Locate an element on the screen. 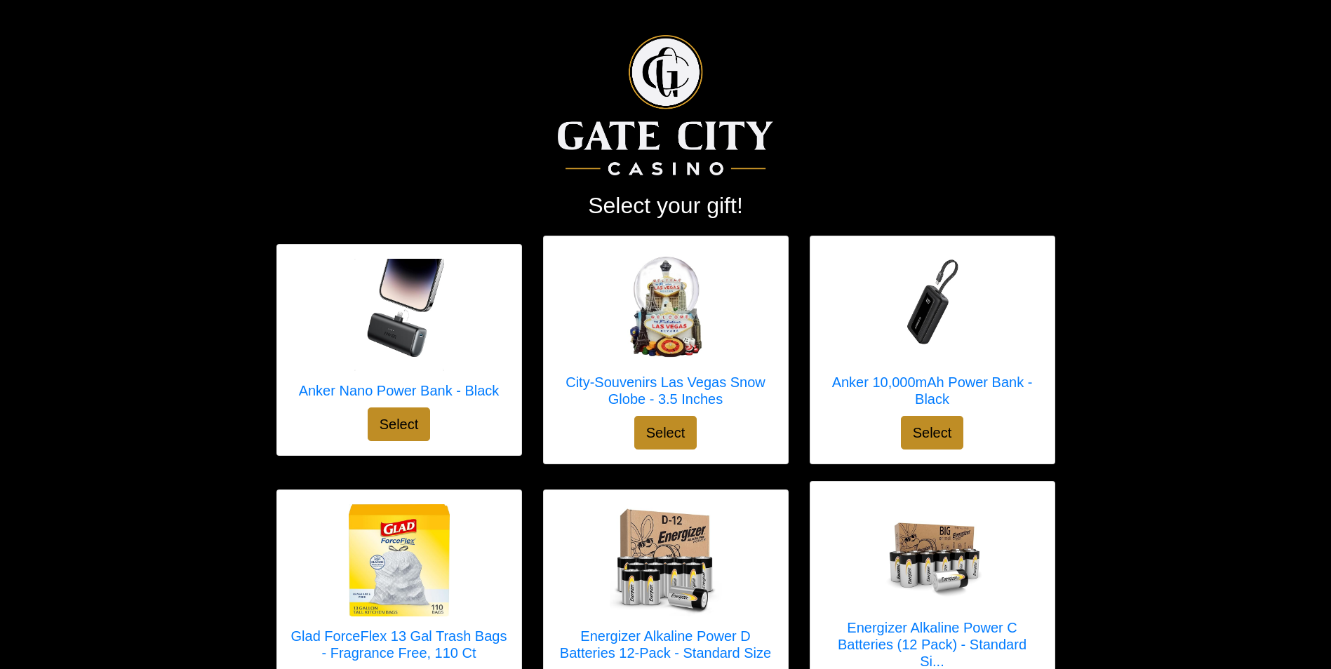 The width and height of the screenshot is (1331, 669). h2: Select your gift! is located at coordinates (666, 206).